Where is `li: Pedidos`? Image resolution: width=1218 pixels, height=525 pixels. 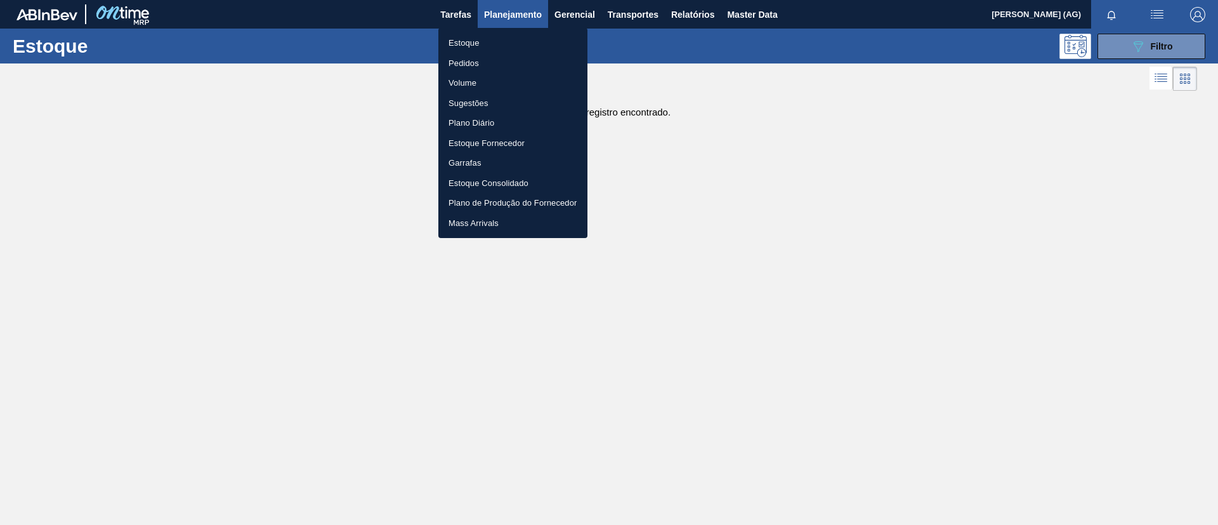 li: Pedidos is located at coordinates (512, 63).